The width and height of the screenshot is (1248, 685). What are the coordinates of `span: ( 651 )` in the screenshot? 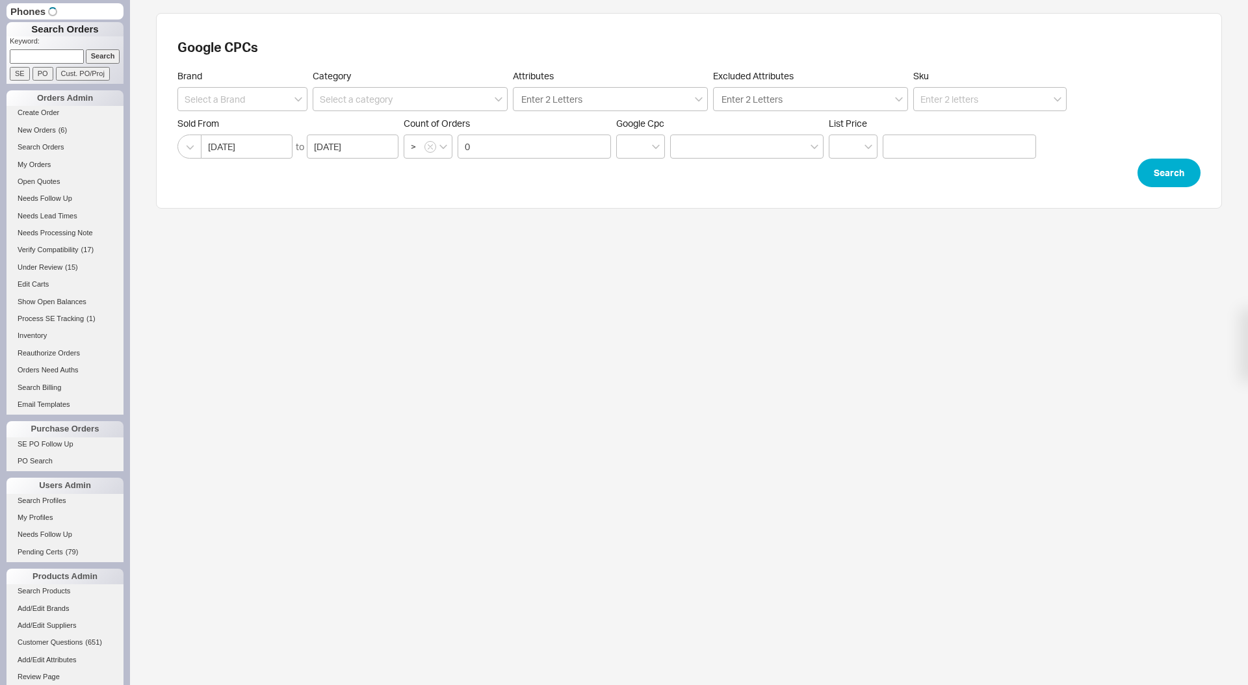 It's located at (94, 642).